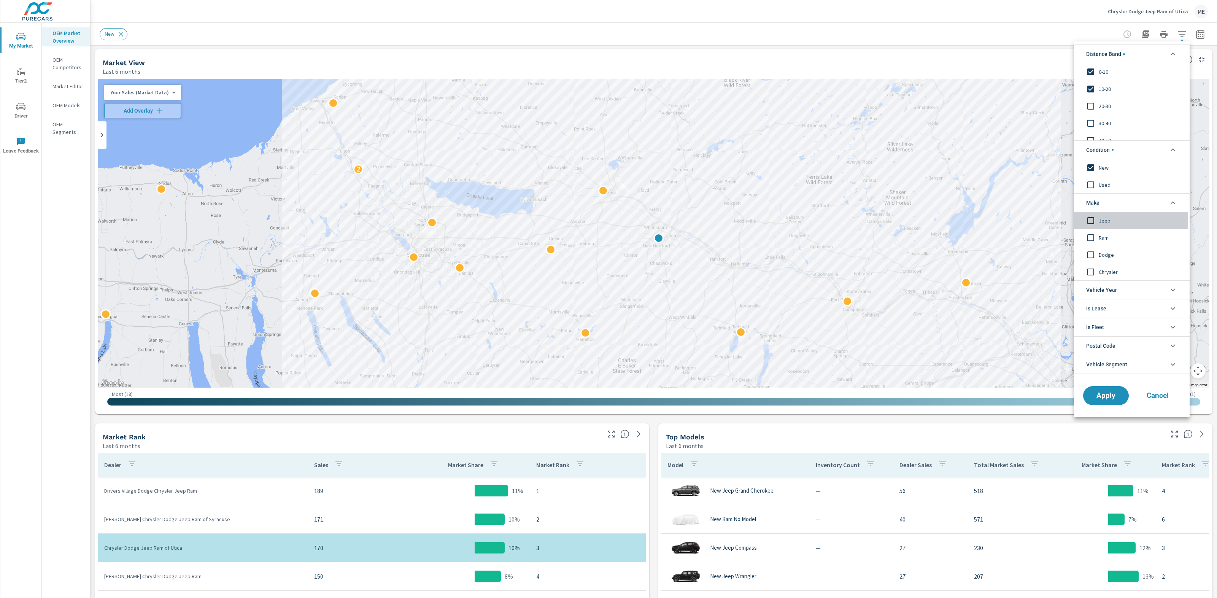 This screenshot has width=1217, height=598. I want to click on span: Used, so click(1141, 185).